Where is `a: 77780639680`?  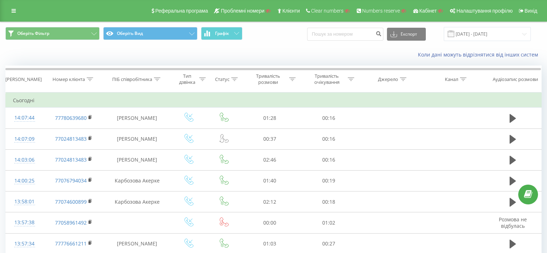 a: 77780639680 is located at coordinates (71, 118).